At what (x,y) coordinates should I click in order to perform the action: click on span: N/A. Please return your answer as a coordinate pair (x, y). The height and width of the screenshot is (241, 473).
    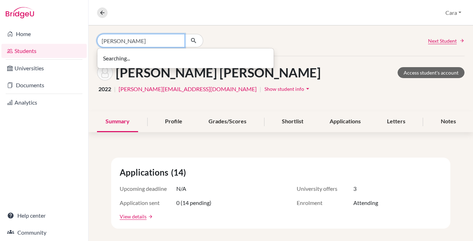
    Looking at the image, I should click on (181, 189).